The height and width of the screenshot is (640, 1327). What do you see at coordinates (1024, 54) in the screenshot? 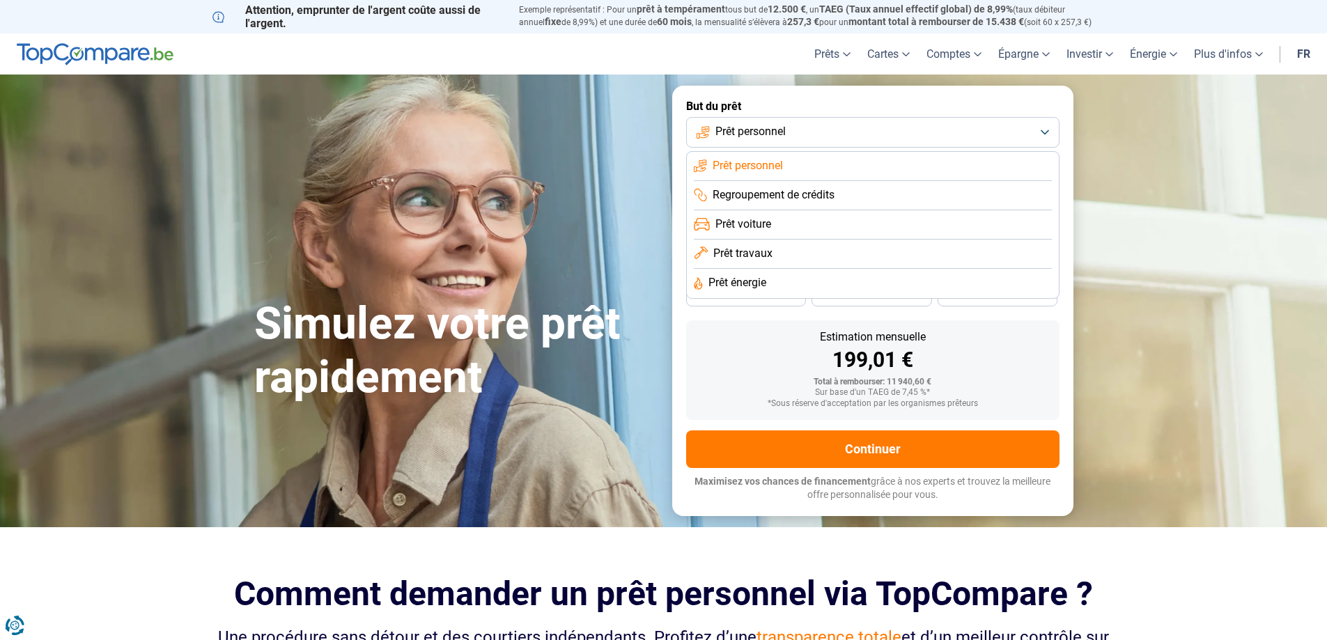
I see `a: Épargne` at bounding box center [1024, 54].